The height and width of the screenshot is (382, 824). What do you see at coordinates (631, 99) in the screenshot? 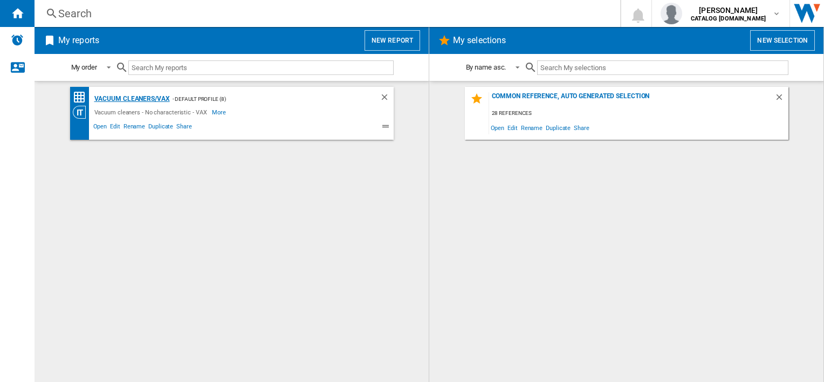
I see `div: Common reference, auto generated selection` at bounding box center [631, 99].